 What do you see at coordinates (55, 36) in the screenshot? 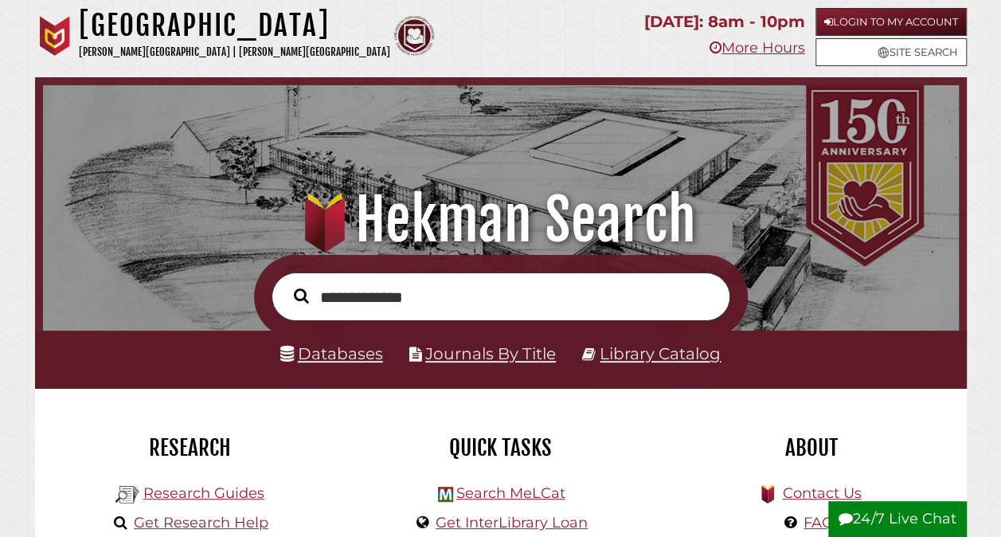
I see `img: Calvin University` at bounding box center [55, 36].